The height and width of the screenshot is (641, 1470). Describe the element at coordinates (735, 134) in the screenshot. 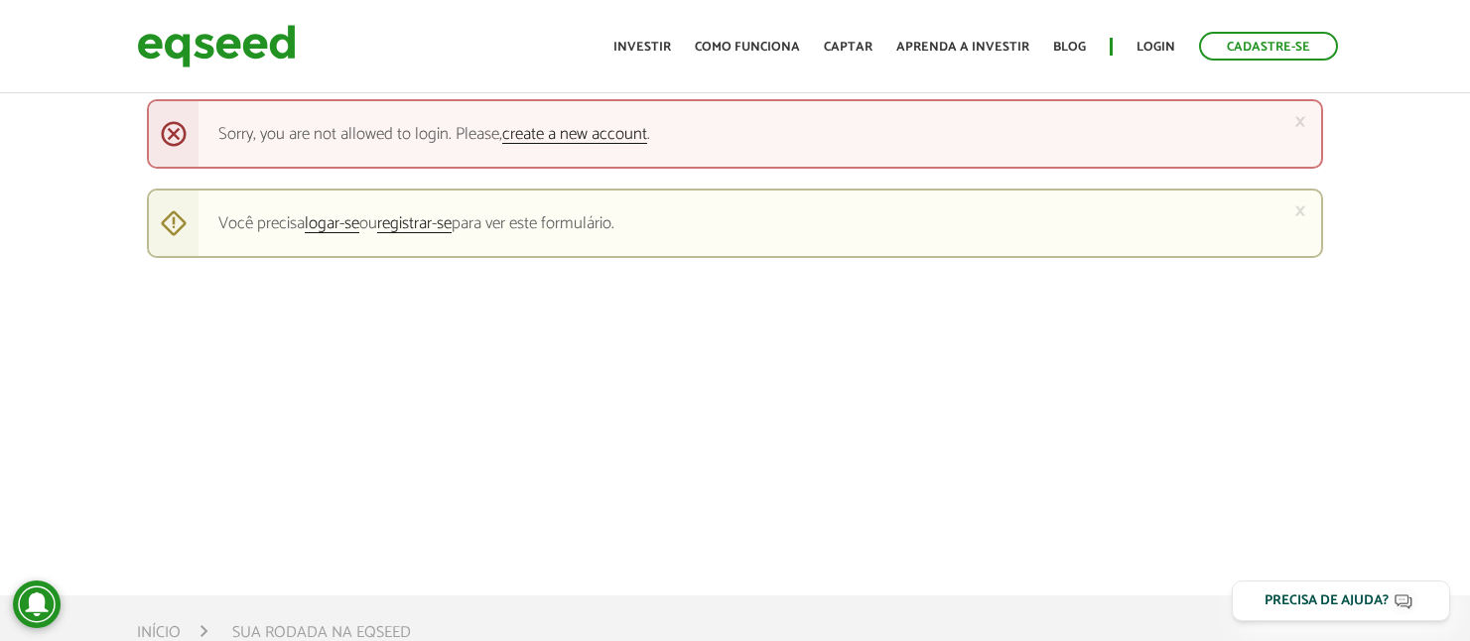

I see `div: Sorry, you are not allowed to login. Please, .` at that location.